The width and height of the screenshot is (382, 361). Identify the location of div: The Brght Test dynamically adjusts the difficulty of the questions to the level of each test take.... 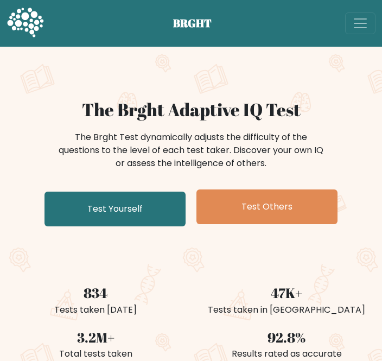
(191, 150).